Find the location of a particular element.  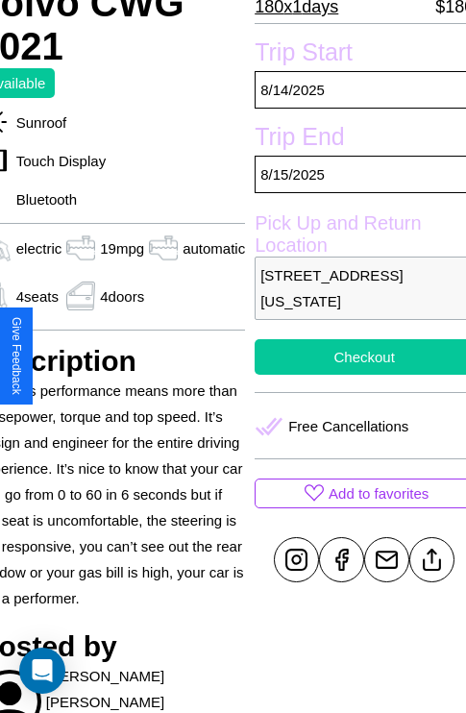

p: Free Cancellations is located at coordinates (348, 426).